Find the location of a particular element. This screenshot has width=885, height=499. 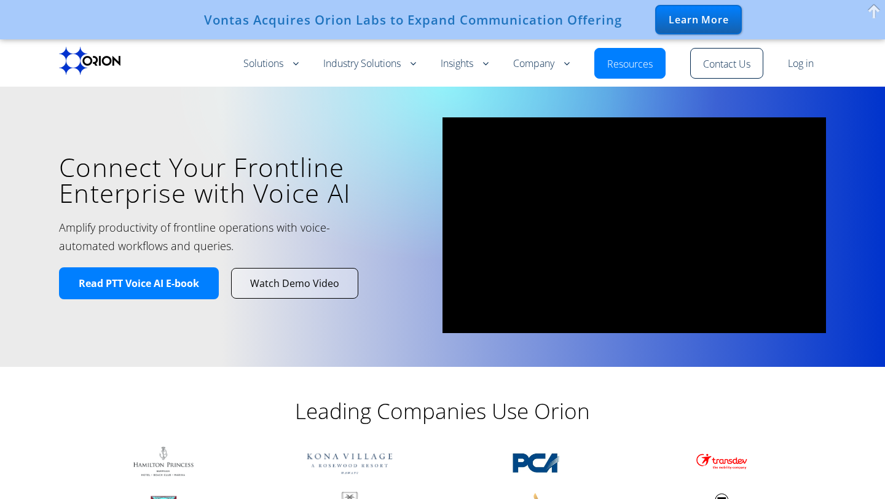

a: Industry Solutions is located at coordinates (369, 64).